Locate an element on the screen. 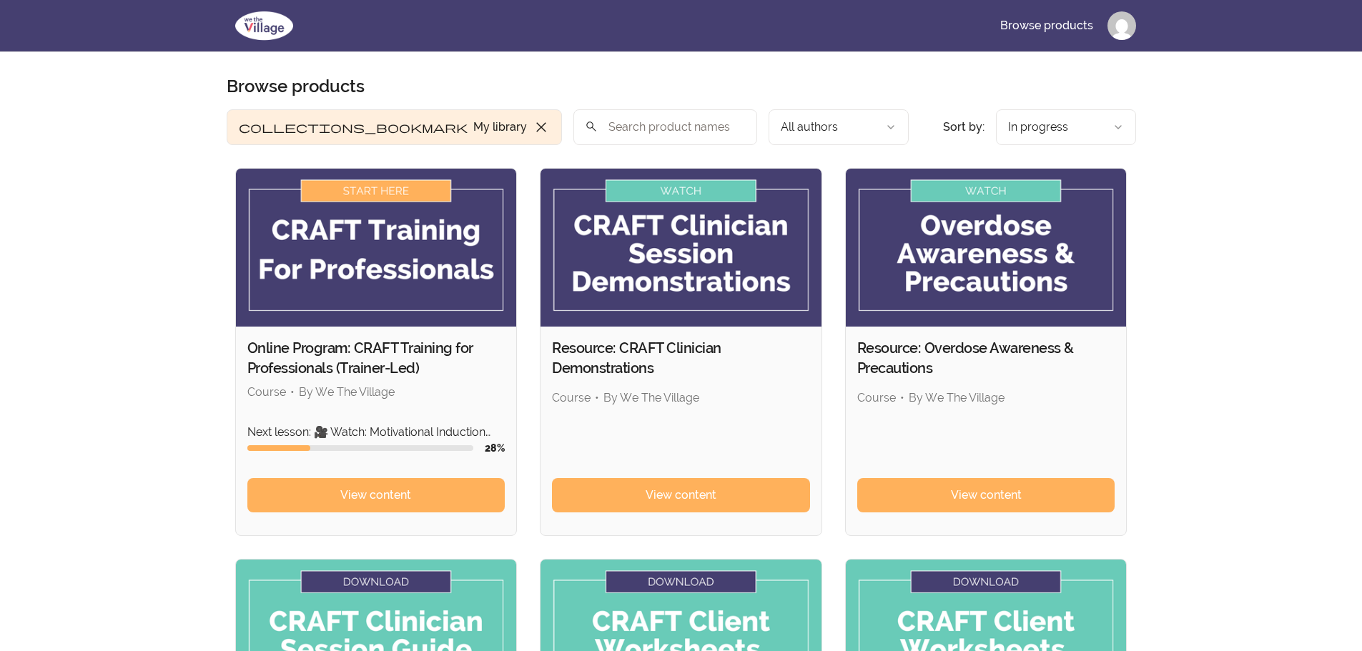 This screenshot has width=1362, height=651. nav: Main is located at coordinates (1063, 26).